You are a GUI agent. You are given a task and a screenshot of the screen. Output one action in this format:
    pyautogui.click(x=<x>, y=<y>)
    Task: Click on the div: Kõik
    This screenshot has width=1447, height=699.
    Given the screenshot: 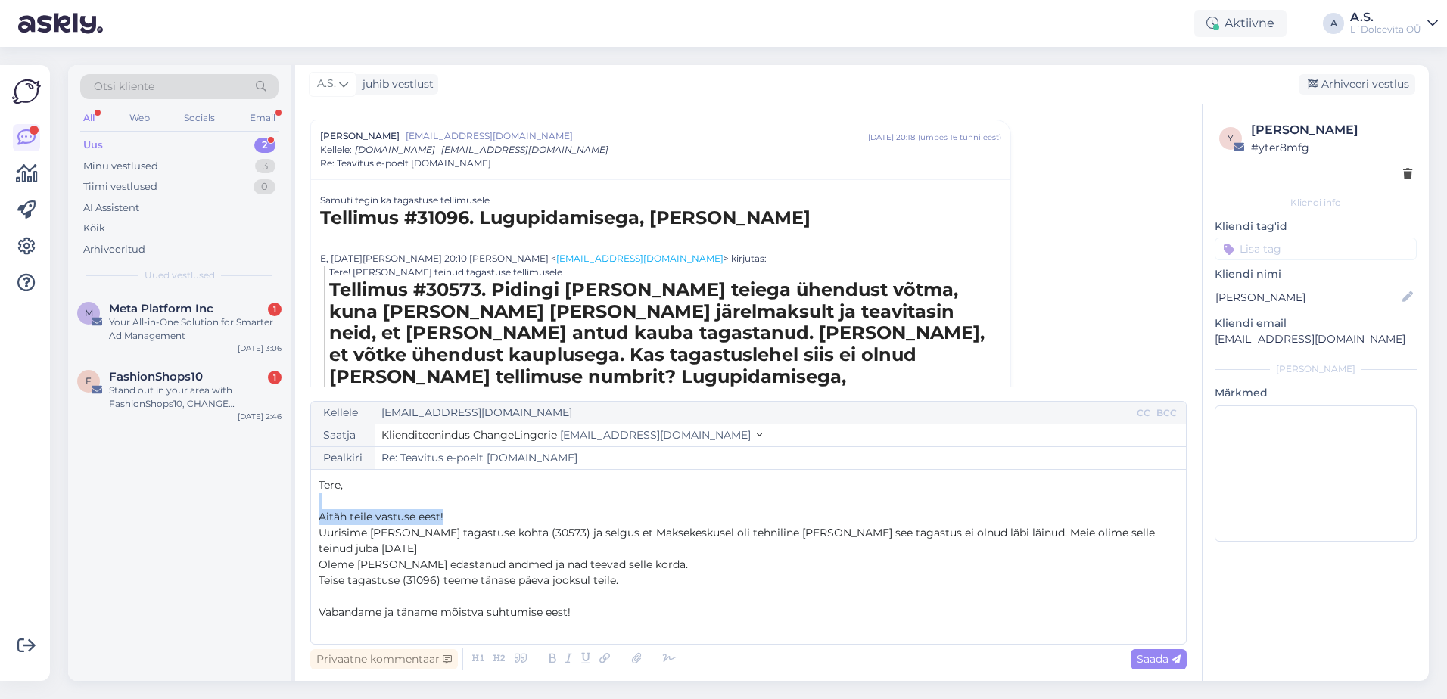 What is the action you would take?
    pyautogui.click(x=94, y=229)
    